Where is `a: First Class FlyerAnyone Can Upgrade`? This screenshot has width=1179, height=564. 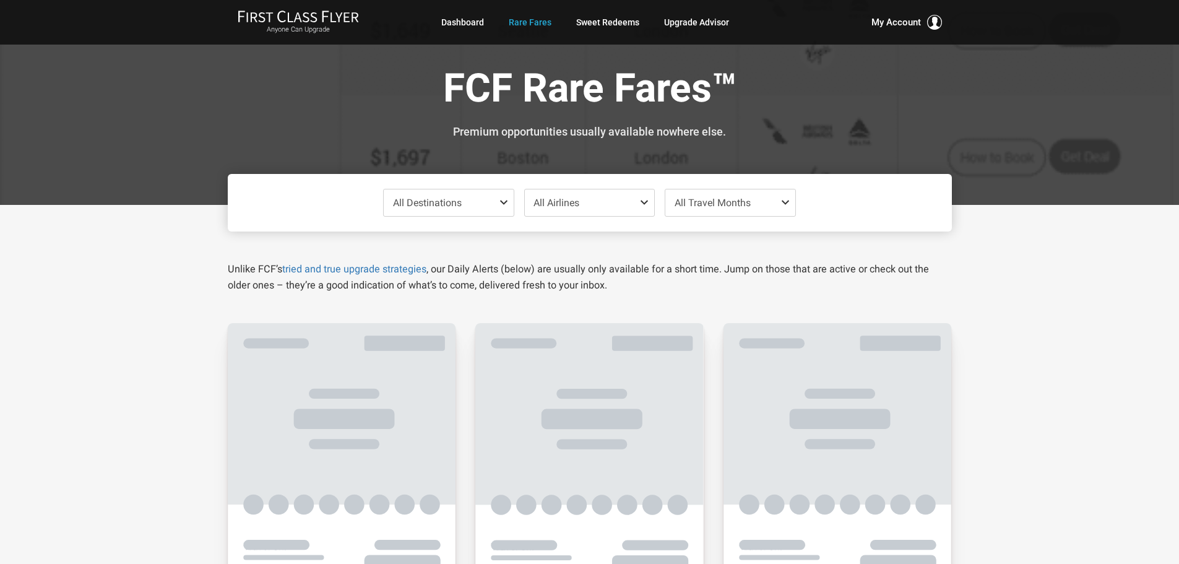 a: First Class FlyerAnyone Can Upgrade is located at coordinates (298, 22).